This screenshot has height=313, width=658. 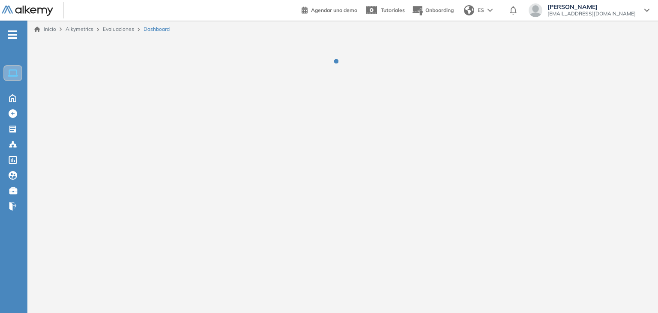 I want to click on span: Alkymetrics, so click(x=79, y=29).